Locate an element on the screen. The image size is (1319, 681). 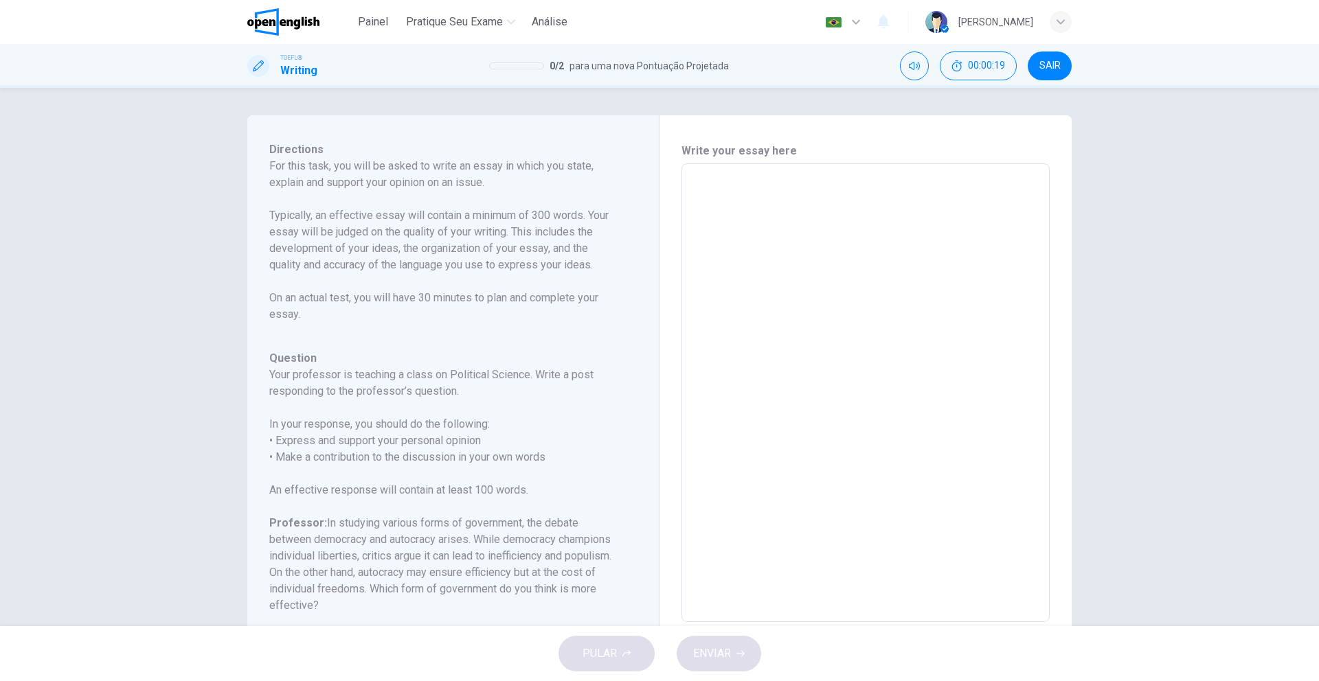
h1: Writing is located at coordinates (299, 71).